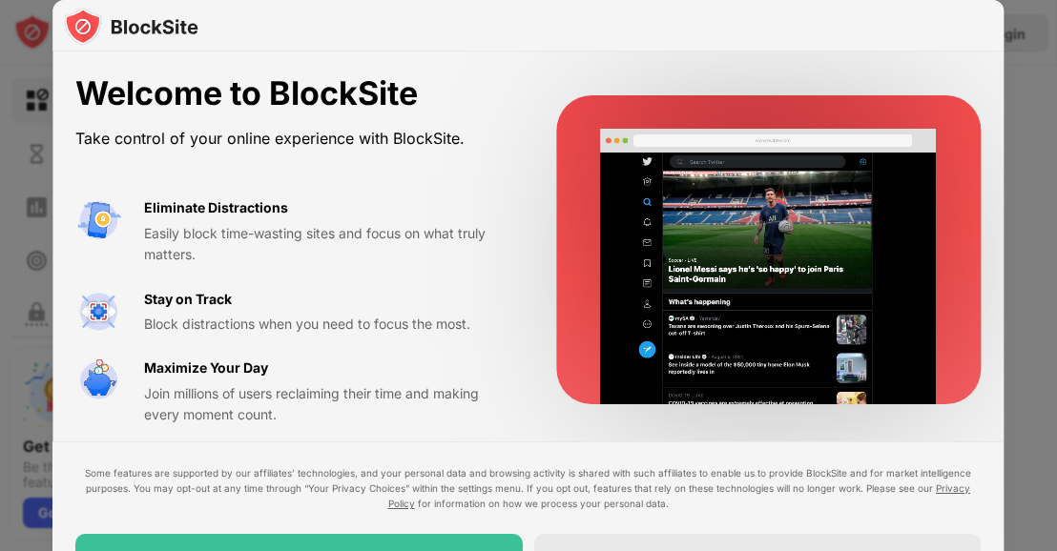  I want to click on div: Some features are supported by our affiliates’ technologies, and your personal data and browsing ..., so click(527, 488).